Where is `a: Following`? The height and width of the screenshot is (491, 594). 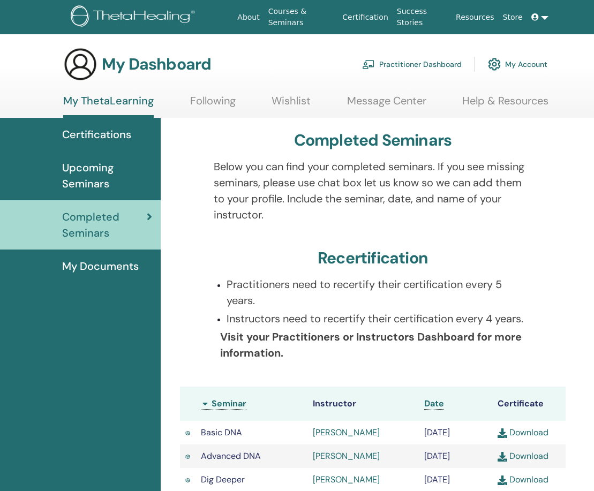
a: Following is located at coordinates (213, 104).